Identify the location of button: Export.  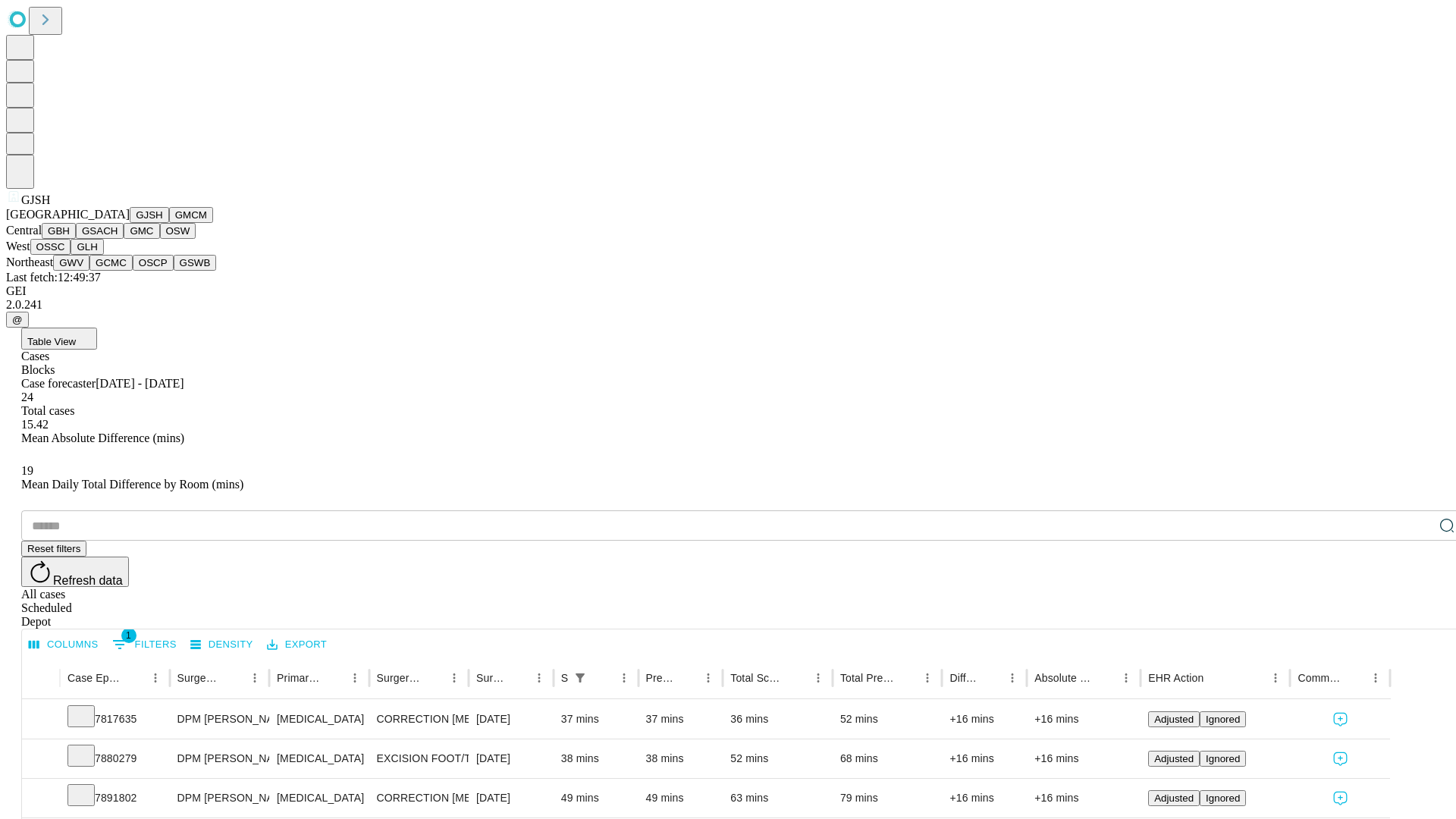
(297, 644).